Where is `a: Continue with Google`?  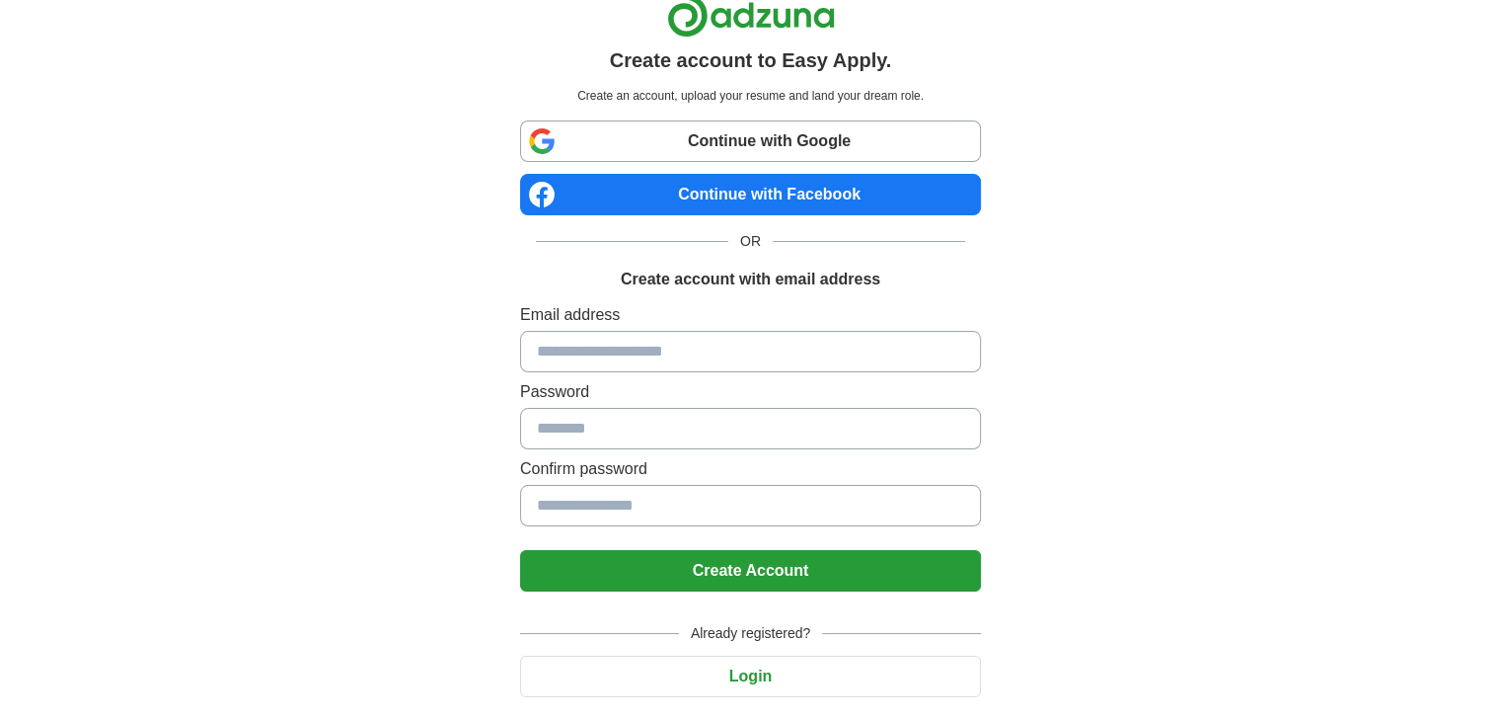 a: Continue with Google is located at coordinates (750, 141).